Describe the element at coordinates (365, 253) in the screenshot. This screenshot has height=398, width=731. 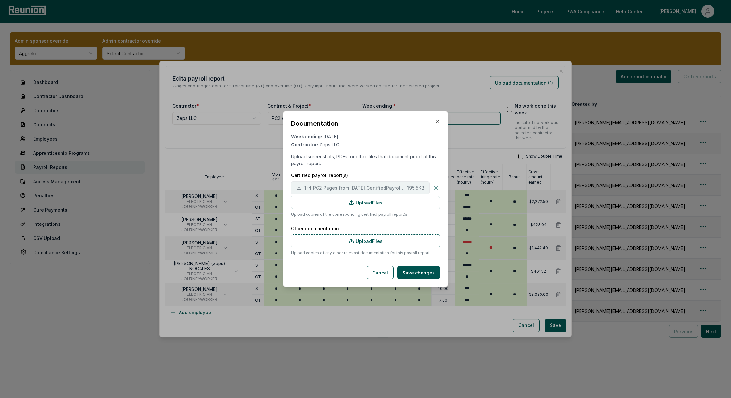
I see `p: Upload copies of any other relevant documentation for this payroll report.` at that location.